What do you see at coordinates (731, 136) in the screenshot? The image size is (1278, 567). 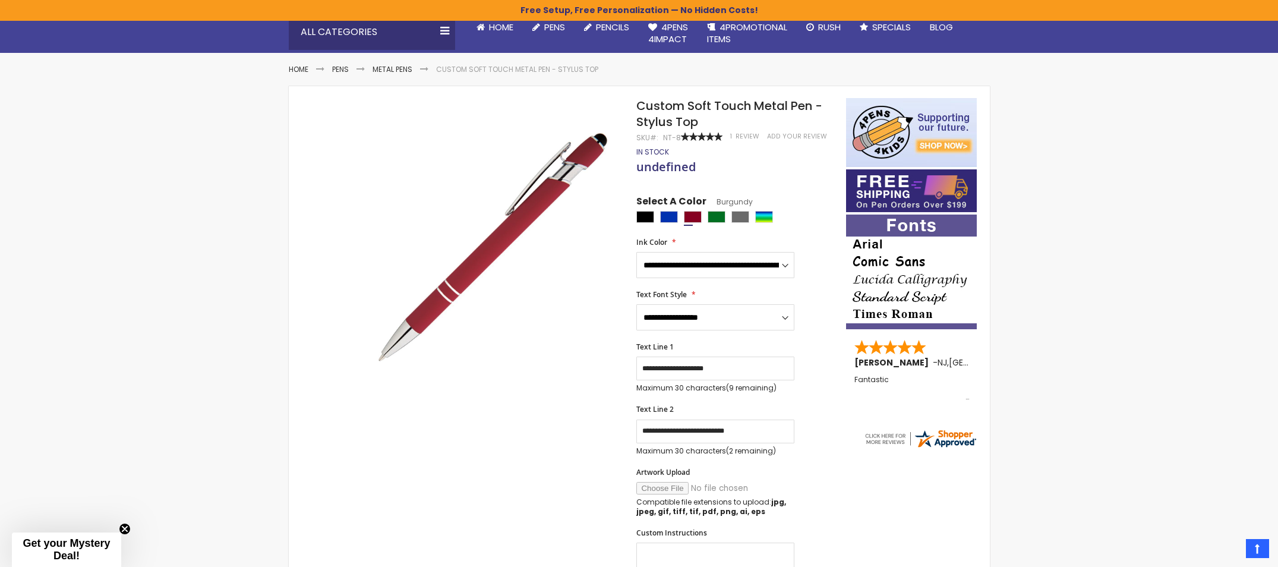 I see `span: 1` at bounding box center [731, 136].